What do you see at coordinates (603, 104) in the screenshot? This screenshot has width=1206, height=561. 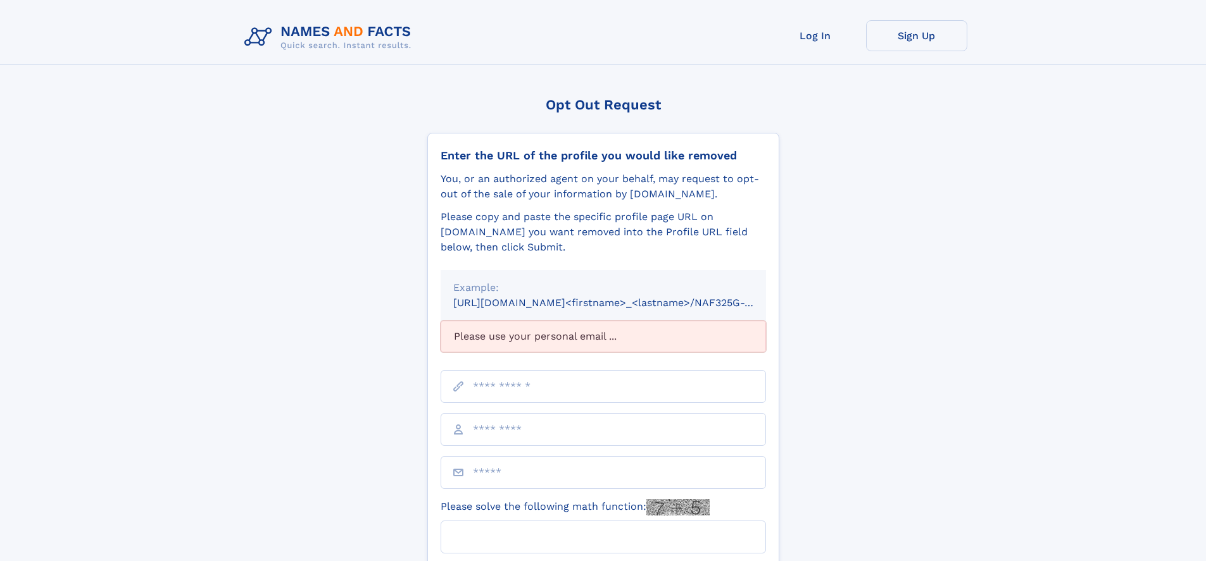 I see `div: Opt Out Request` at bounding box center [603, 104].